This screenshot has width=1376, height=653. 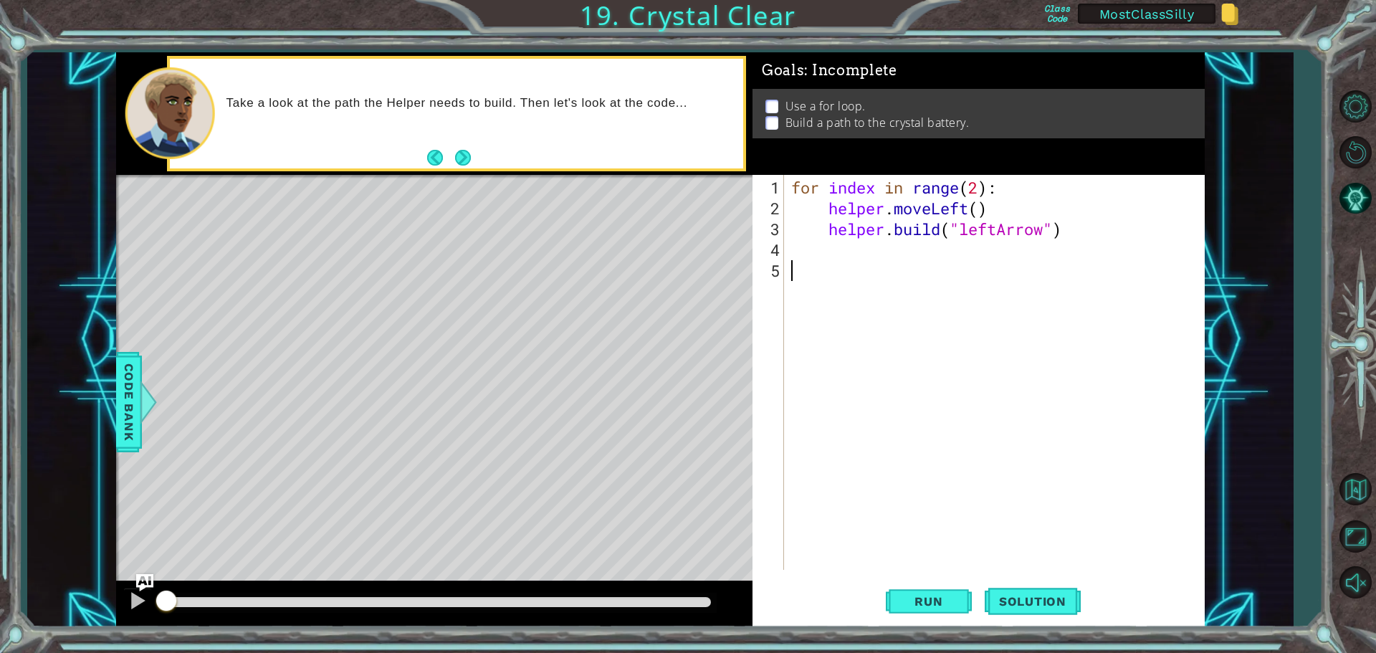 I want to click on button: Solution, so click(x=1033, y=601).